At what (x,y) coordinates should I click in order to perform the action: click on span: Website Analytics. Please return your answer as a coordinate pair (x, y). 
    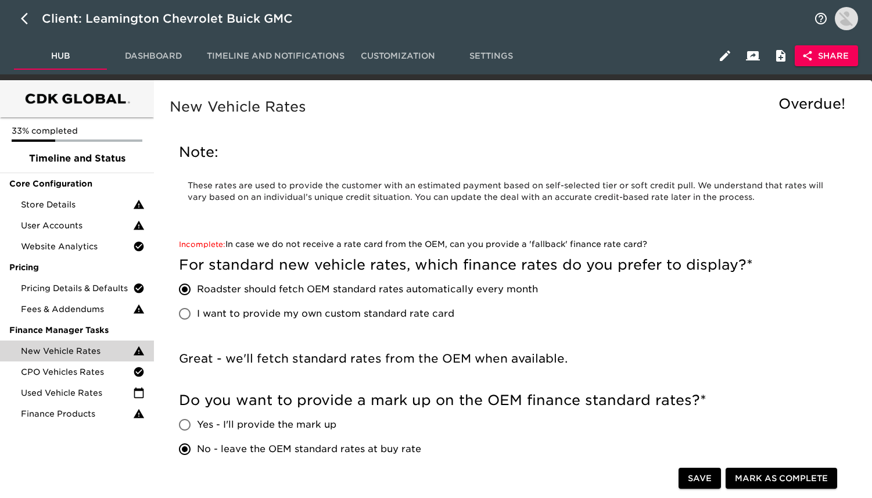
    Looking at the image, I should click on (77, 246).